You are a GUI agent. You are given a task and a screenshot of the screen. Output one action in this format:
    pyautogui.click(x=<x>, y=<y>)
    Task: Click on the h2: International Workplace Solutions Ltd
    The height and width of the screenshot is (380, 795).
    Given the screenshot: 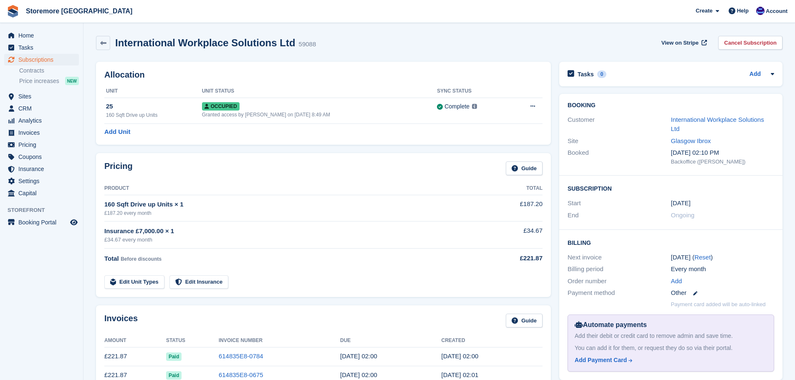 What is the action you would take?
    pyautogui.click(x=205, y=43)
    